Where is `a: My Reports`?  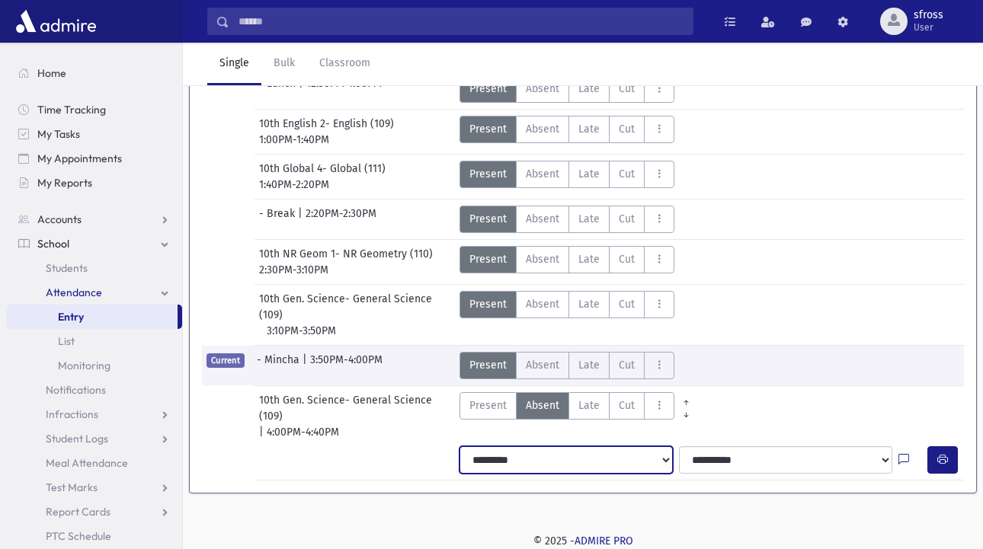 a: My Reports is located at coordinates (94, 183).